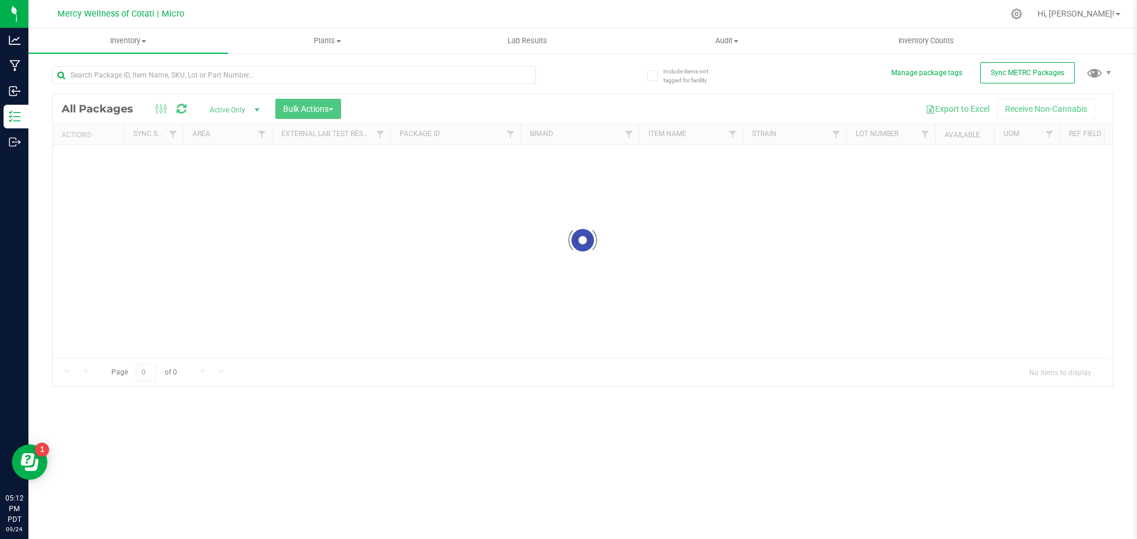 The image size is (1137, 539). Describe the element at coordinates (128, 41) in the screenshot. I see `a: Inventory` at that location.